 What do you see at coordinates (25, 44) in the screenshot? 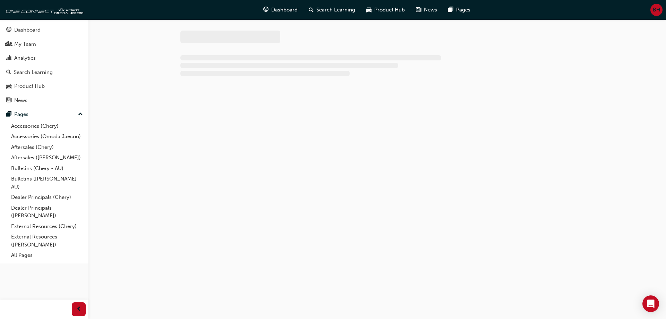
I see `div: My Team` at bounding box center [25, 44].